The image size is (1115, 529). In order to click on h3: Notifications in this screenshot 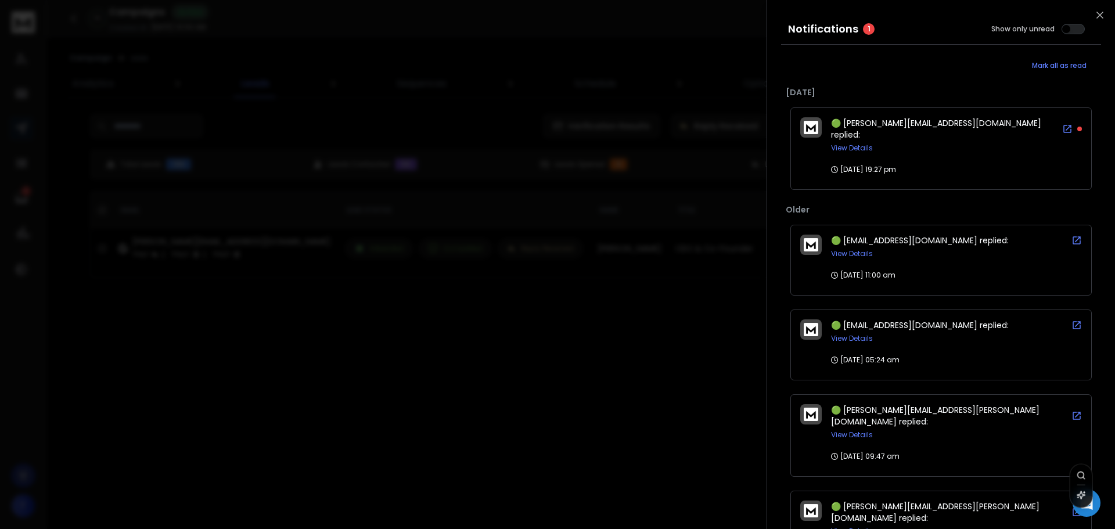, I will do `click(823, 29)`.